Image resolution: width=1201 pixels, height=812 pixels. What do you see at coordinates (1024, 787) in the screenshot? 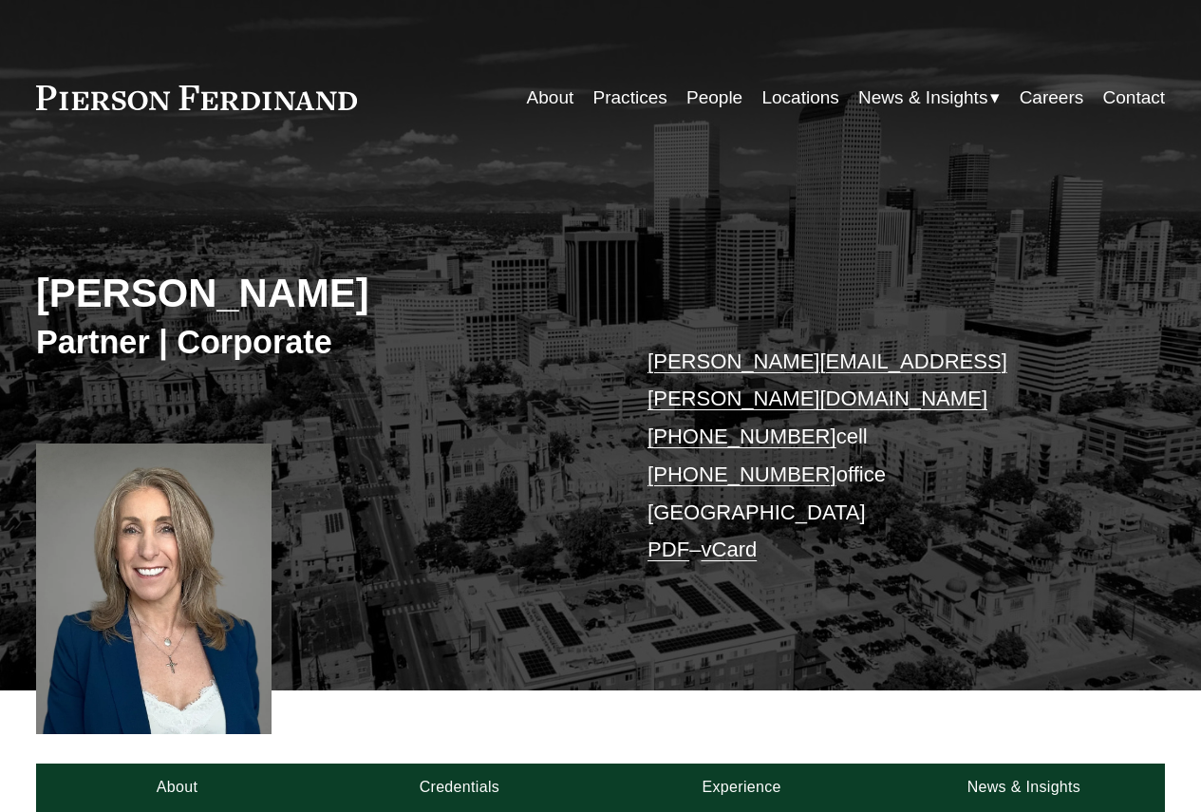
I see `a: News & Insights` at bounding box center [1024, 787].